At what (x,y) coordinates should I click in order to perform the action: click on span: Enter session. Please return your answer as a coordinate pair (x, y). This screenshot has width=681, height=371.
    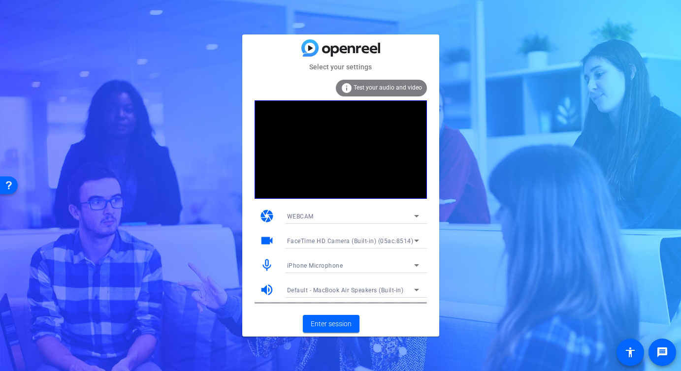
    Looking at the image, I should click on (331, 324).